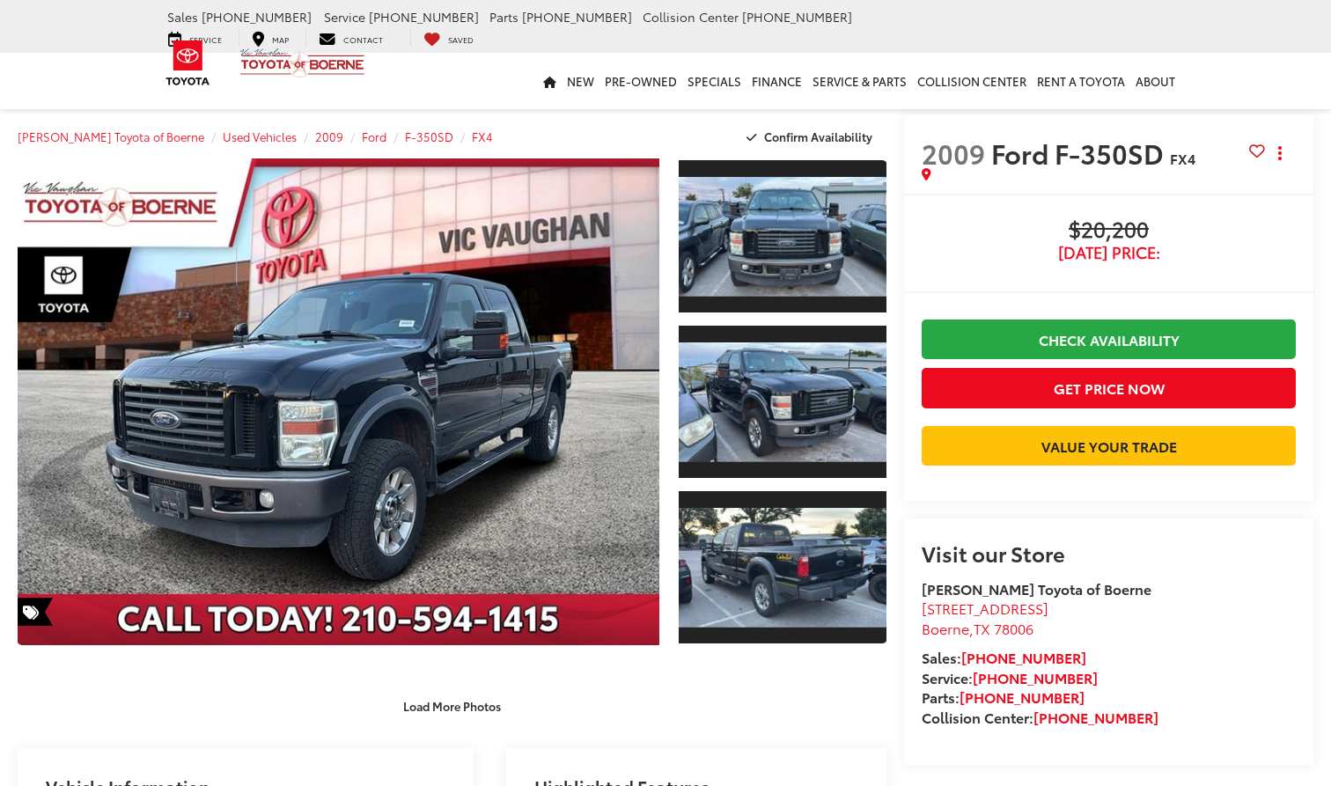 Image resolution: width=1331 pixels, height=786 pixels. What do you see at coordinates (714, 81) in the screenshot?
I see `a: Specials` at bounding box center [714, 81].